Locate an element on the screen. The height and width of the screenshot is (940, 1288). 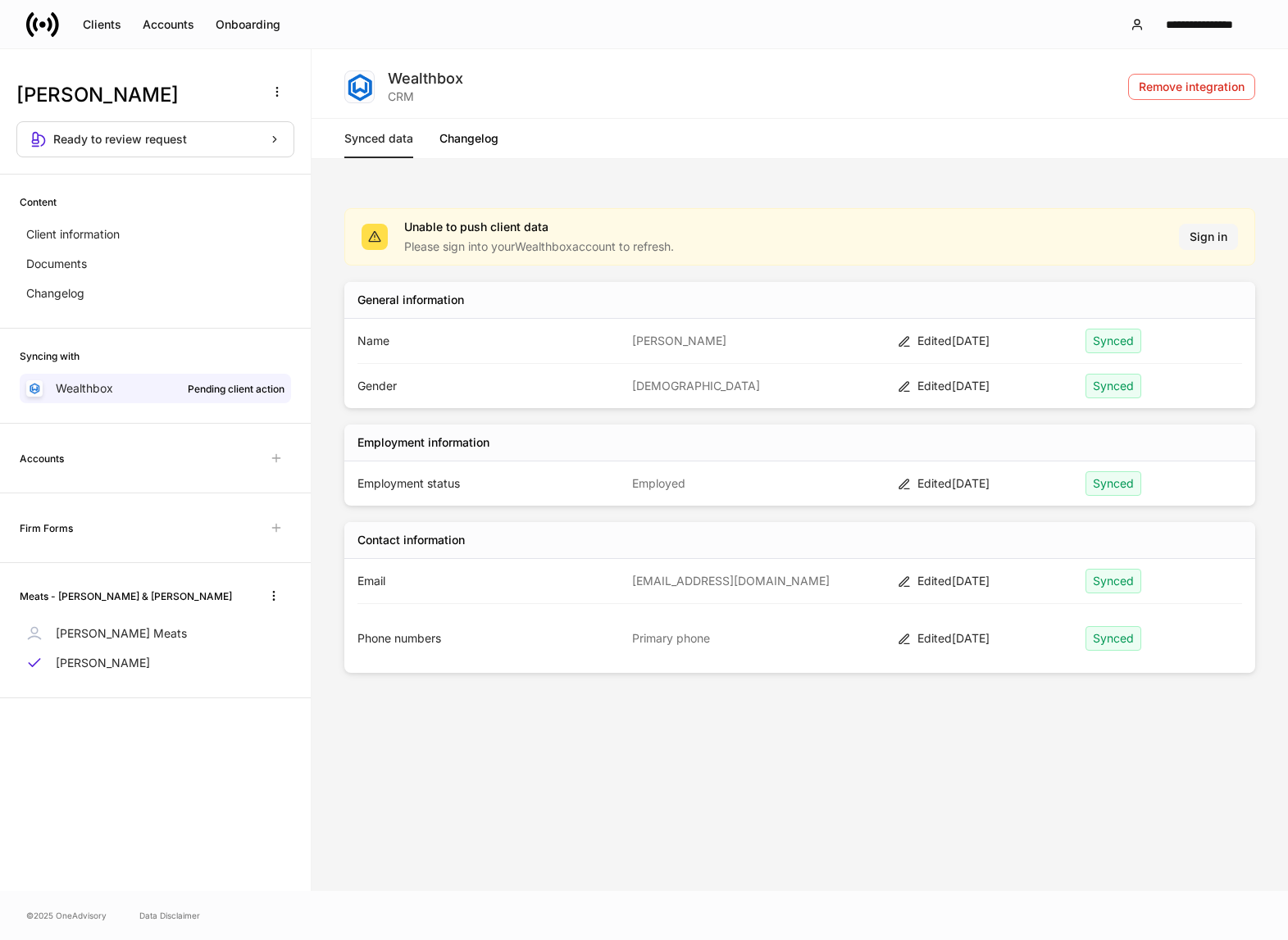
div: Accounts is located at coordinates (168, 25).